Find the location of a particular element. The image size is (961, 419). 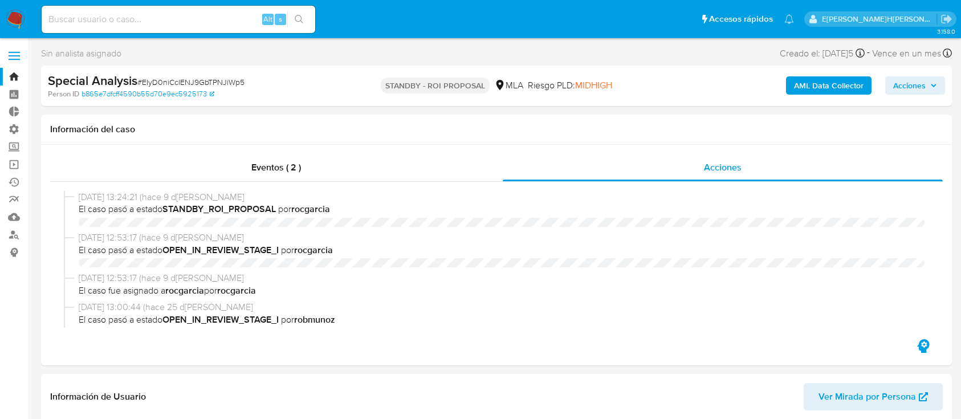

button: Acciones is located at coordinates (915, 85).